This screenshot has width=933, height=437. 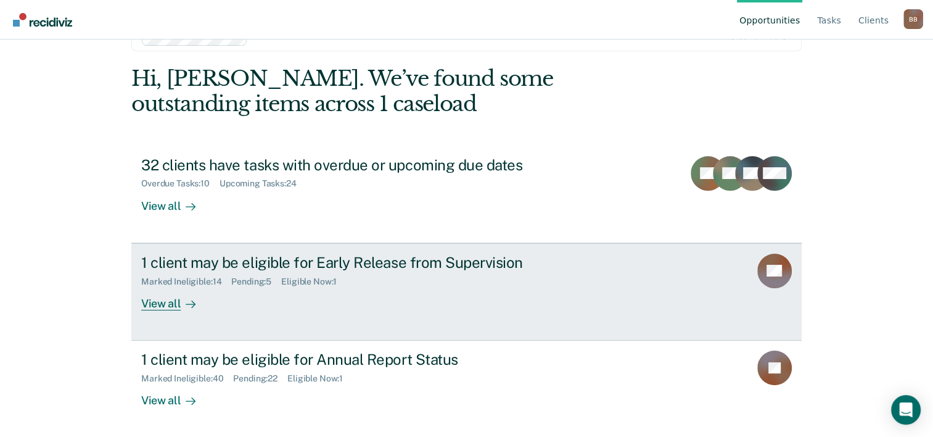 What do you see at coordinates (260, 378) in the screenshot?
I see `div: Pending : 22` at bounding box center [260, 378].